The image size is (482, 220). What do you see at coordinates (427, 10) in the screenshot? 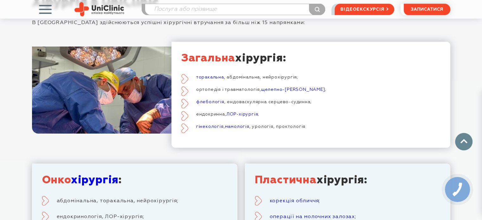
I see `span: записатися` at bounding box center [427, 10].